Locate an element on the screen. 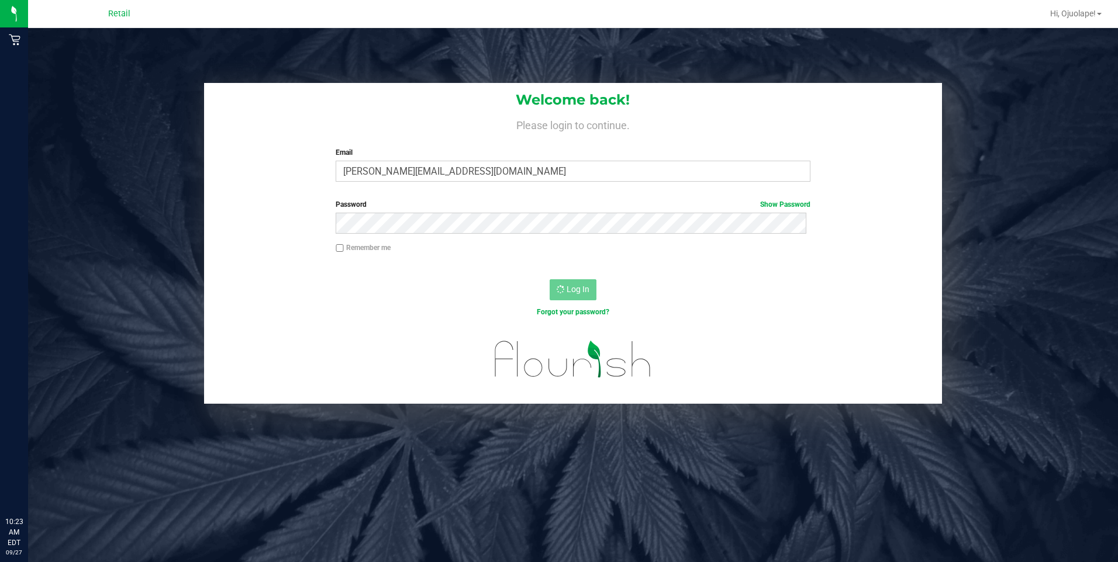 The width and height of the screenshot is (1118, 562). span: Password is located at coordinates (351, 205).